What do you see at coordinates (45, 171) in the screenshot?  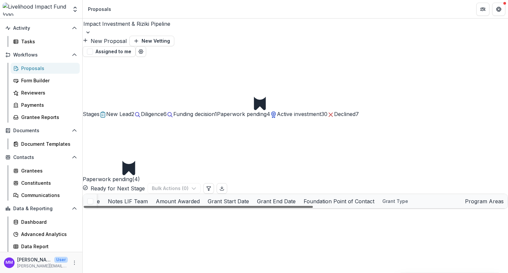 I see `a: Grantees` at bounding box center [45, 171].